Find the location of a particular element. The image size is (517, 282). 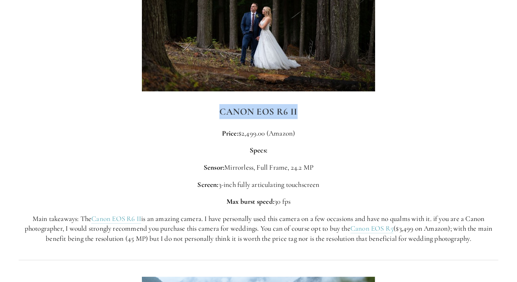

strong: Specs: is located at coordinates (259, 150).